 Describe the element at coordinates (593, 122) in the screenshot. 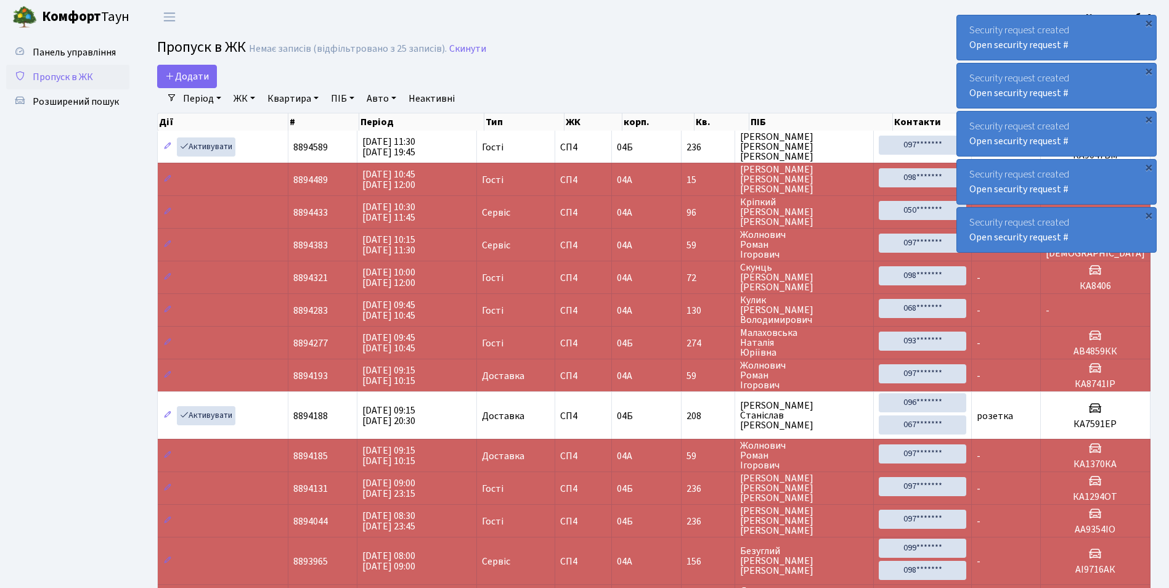

I see `th: ЖК` at that location.